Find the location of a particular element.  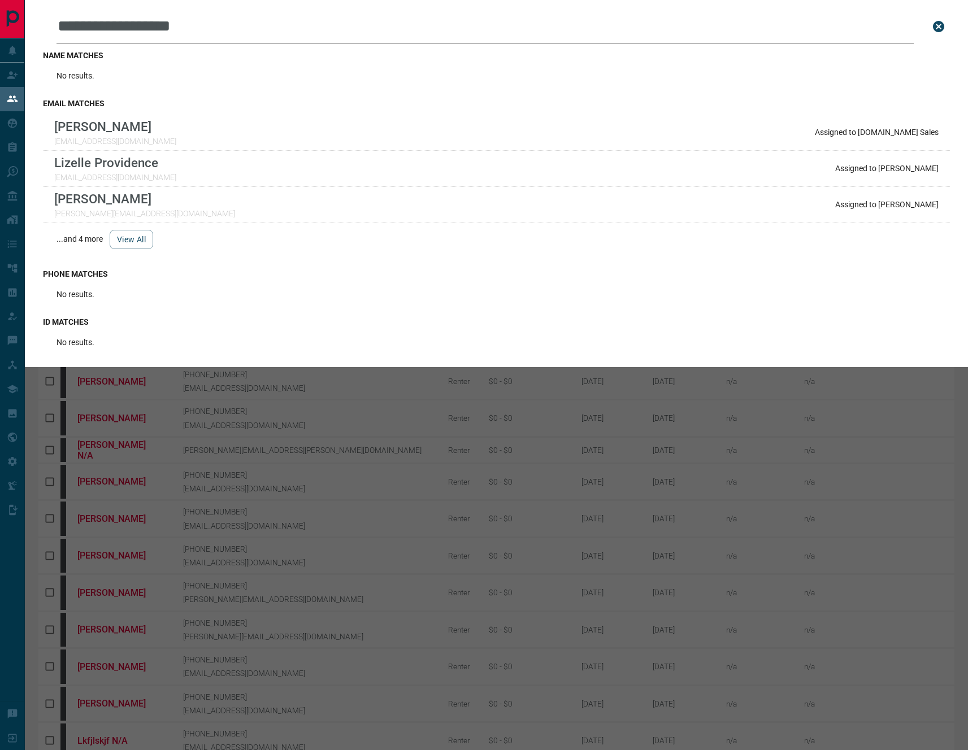

h3: name matches is located at coordinates (496, 55).